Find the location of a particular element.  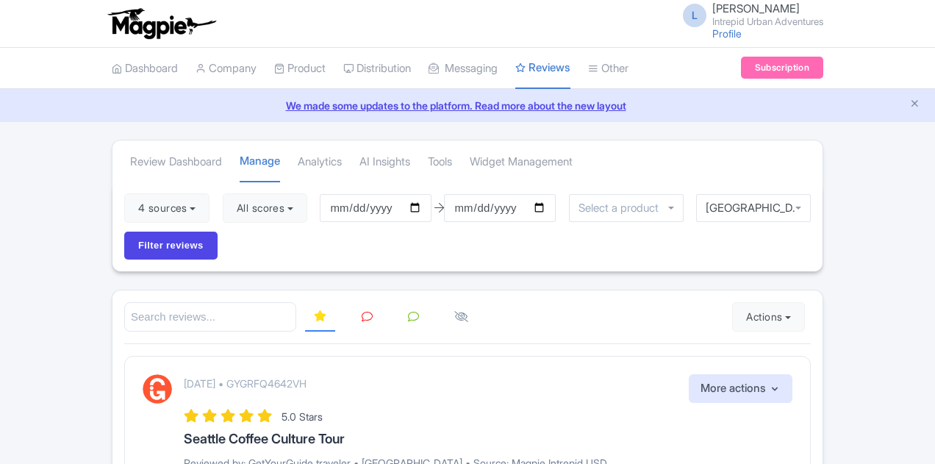

a: Messaging is located at coordinates (463, 68).